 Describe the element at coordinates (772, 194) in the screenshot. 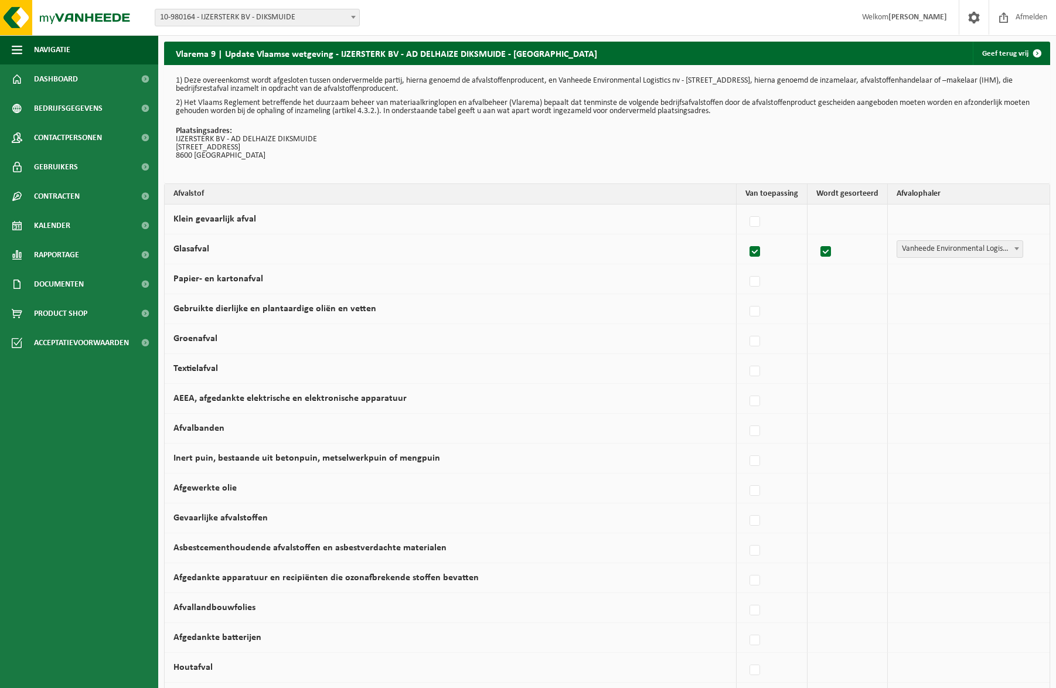

I see `th: Van toepassing` at that location.